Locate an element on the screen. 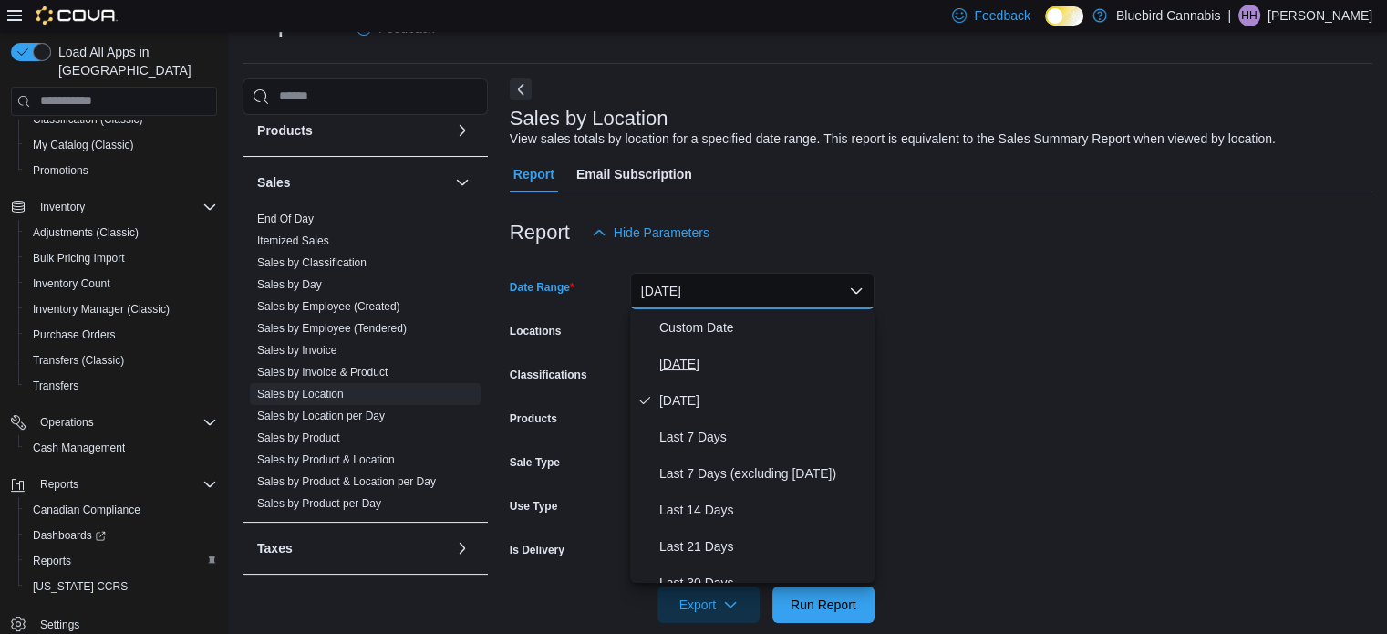 This screenshot has height=634, width=1387. h3: Products is located at coordinates (285, 130).